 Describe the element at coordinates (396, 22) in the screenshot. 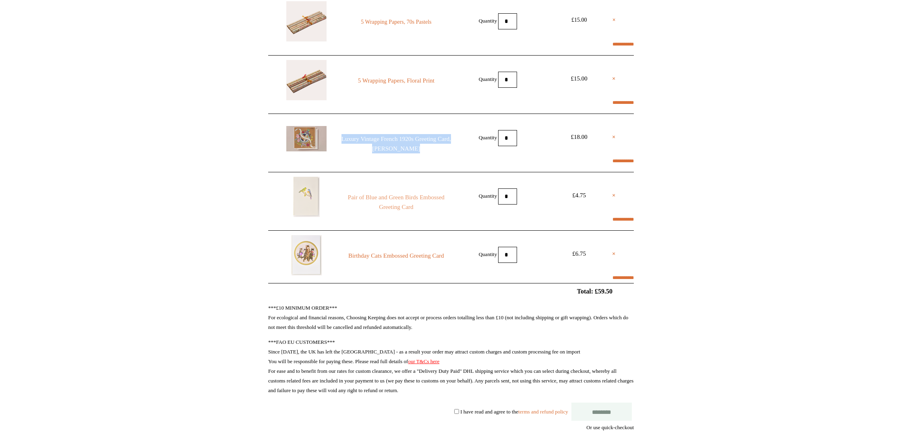

I see `a: 5 Wrapping Papers, 70s Pastels` at that location.